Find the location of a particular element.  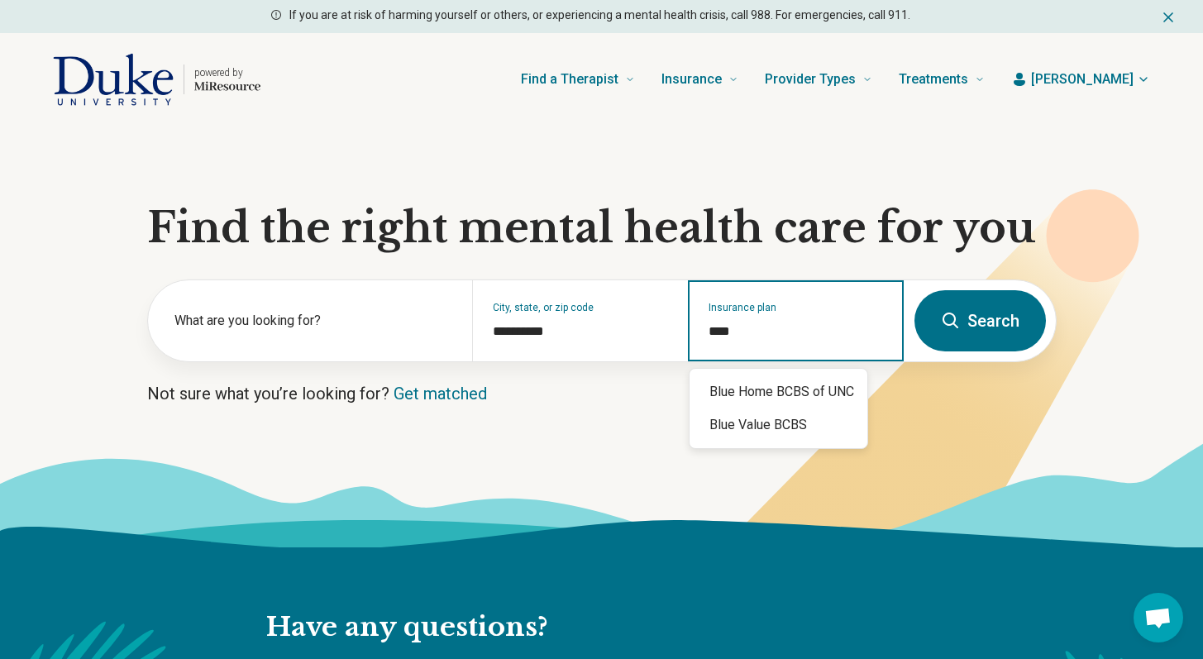

h2: Have any questions? is located at coordinates (581, 628).